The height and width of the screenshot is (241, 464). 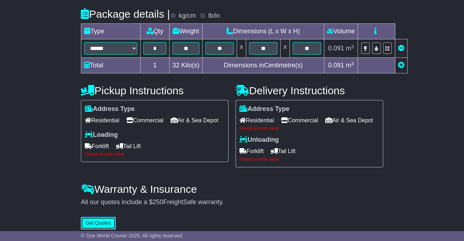 What do you see at coordinates (101, 135) in the screenshot?
I see `label: Loading` at bounding box center [101, 135].